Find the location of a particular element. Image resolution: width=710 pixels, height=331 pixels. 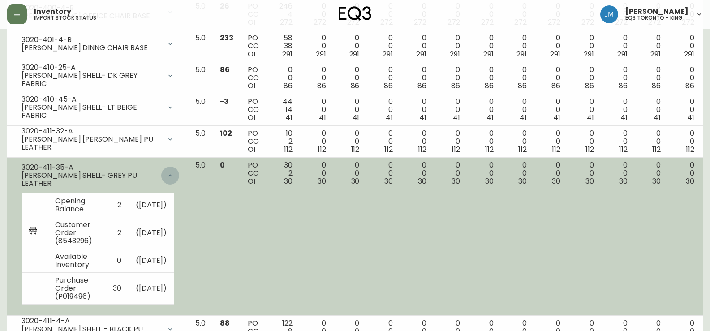

td: 30 is located at coordinates (117, 288).